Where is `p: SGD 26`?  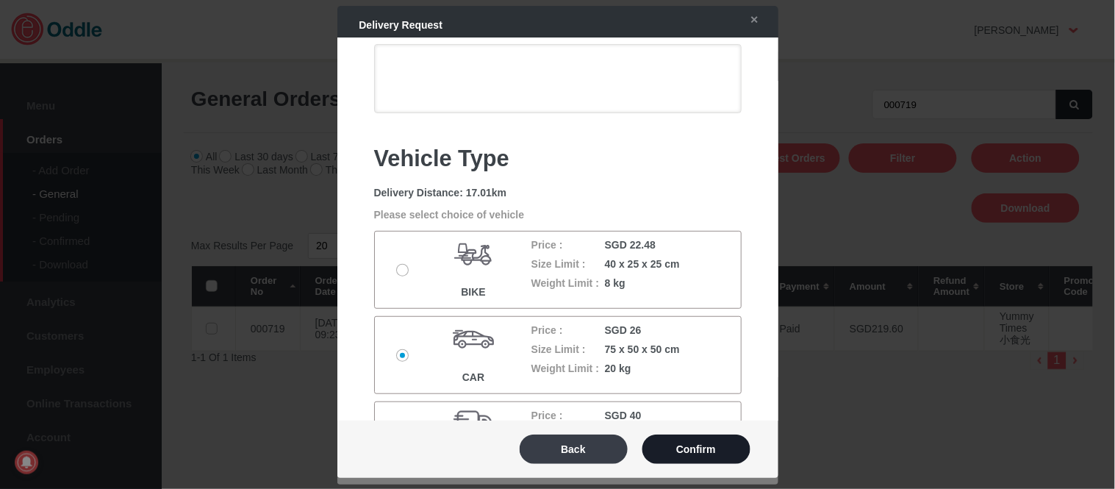
p: SGD 26 is located at coordinates (641, 330).